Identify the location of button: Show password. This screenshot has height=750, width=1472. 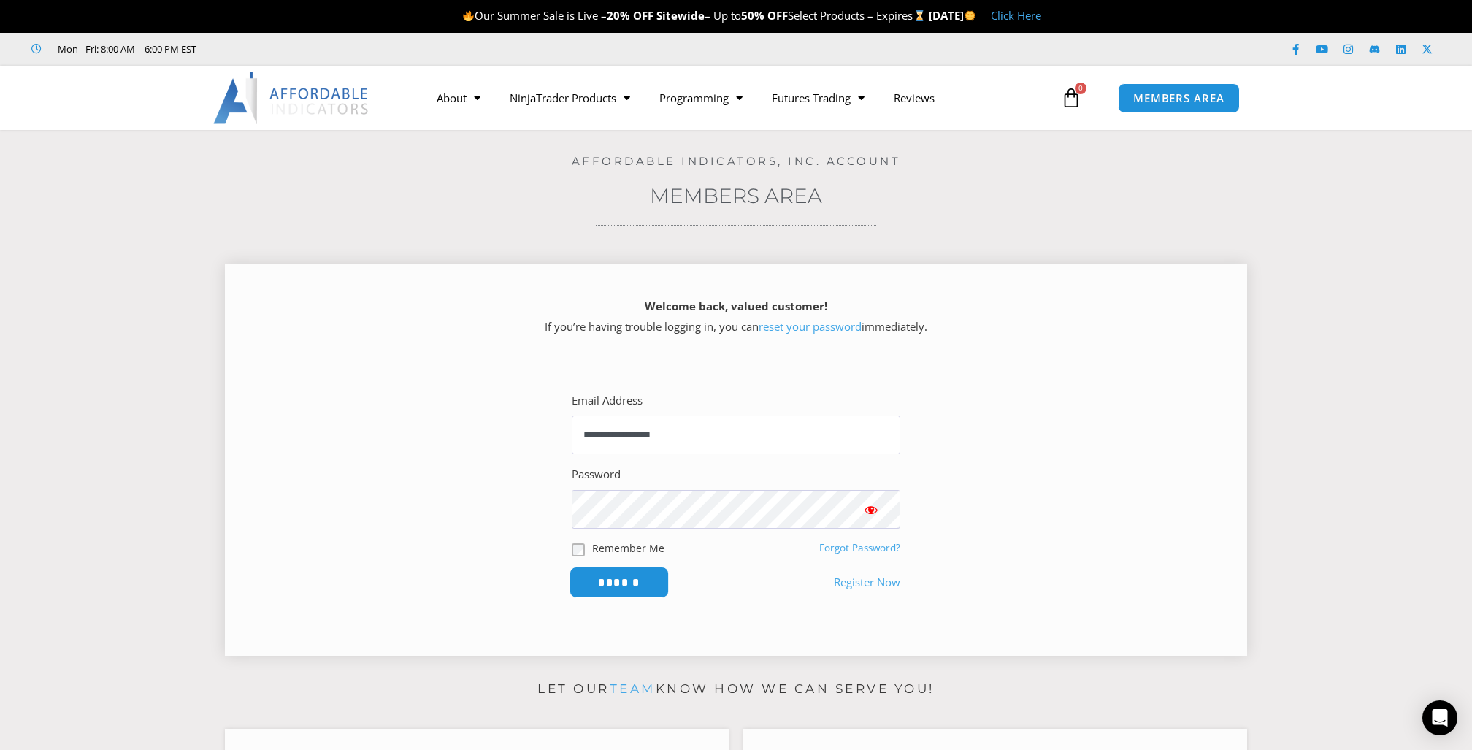
(871, 509).